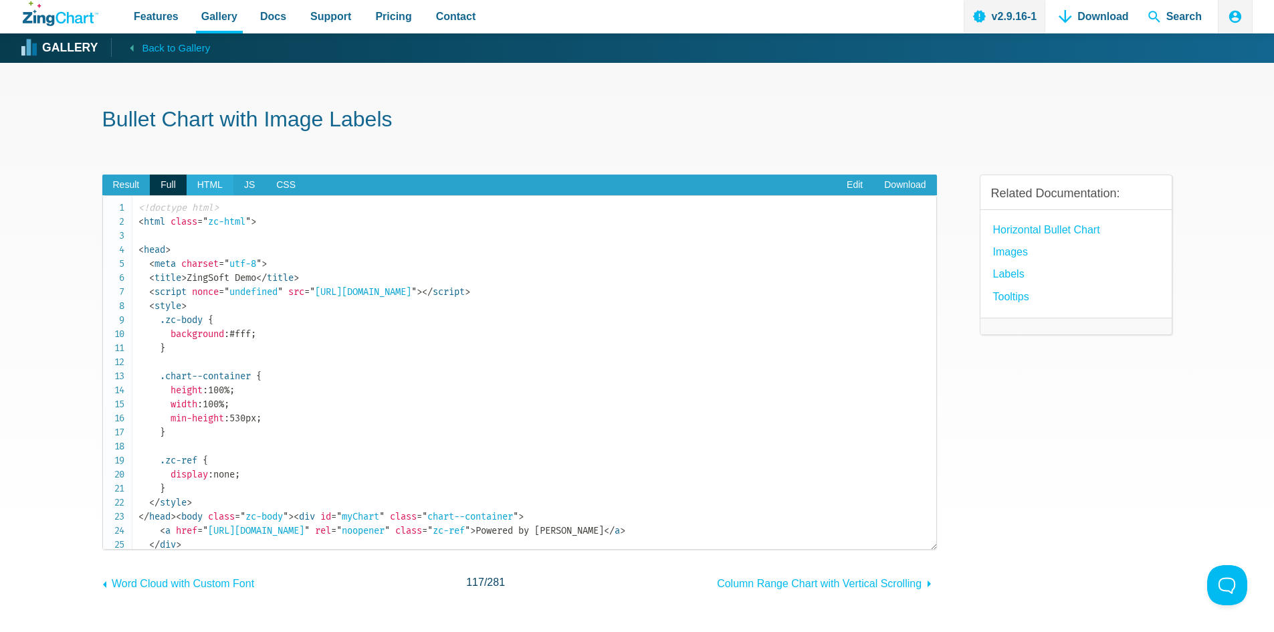  I want to click on span: JS, so click(249, 185).